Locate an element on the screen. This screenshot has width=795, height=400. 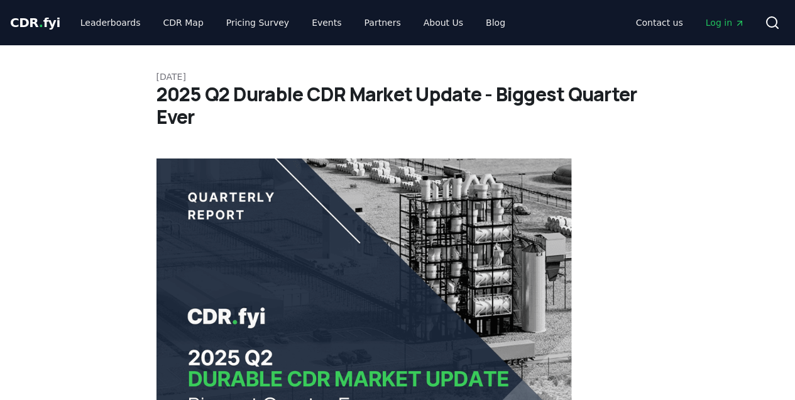
a: Partners is located at coordinates (383, 23).